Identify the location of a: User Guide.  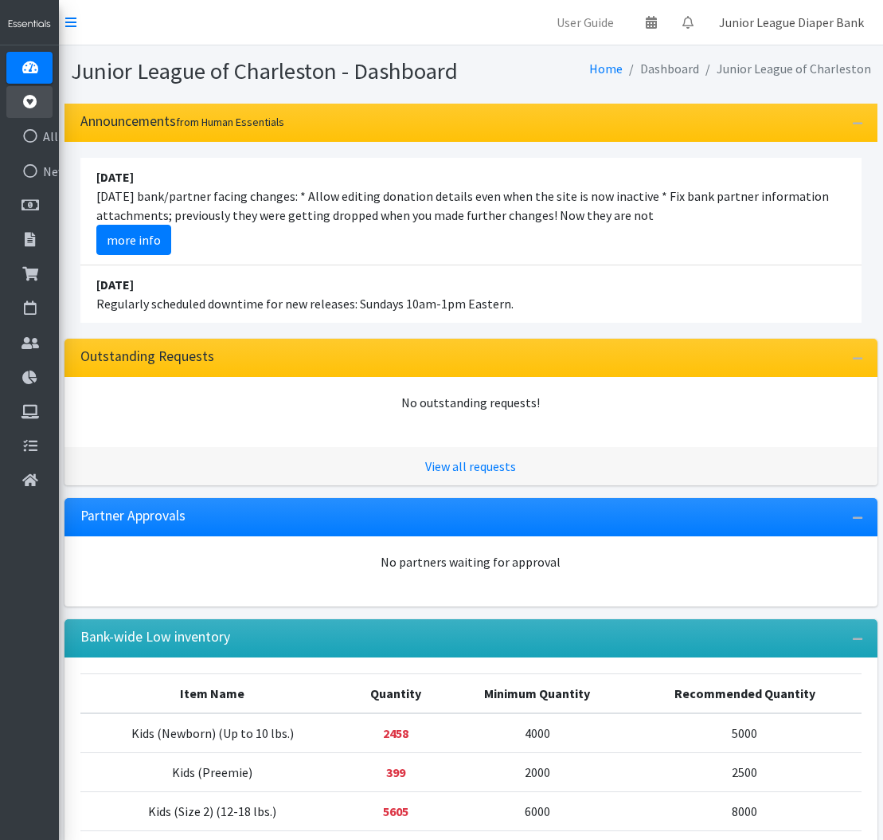
(585, 22).